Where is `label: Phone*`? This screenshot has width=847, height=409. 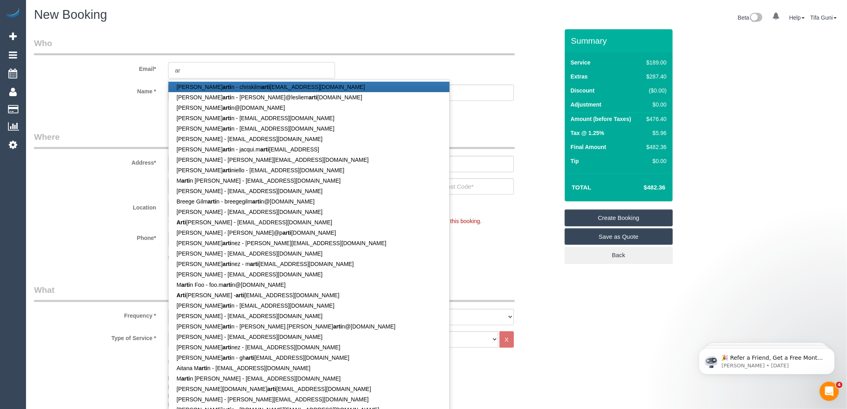
label: Phone* is located at coordinates (95, 236).